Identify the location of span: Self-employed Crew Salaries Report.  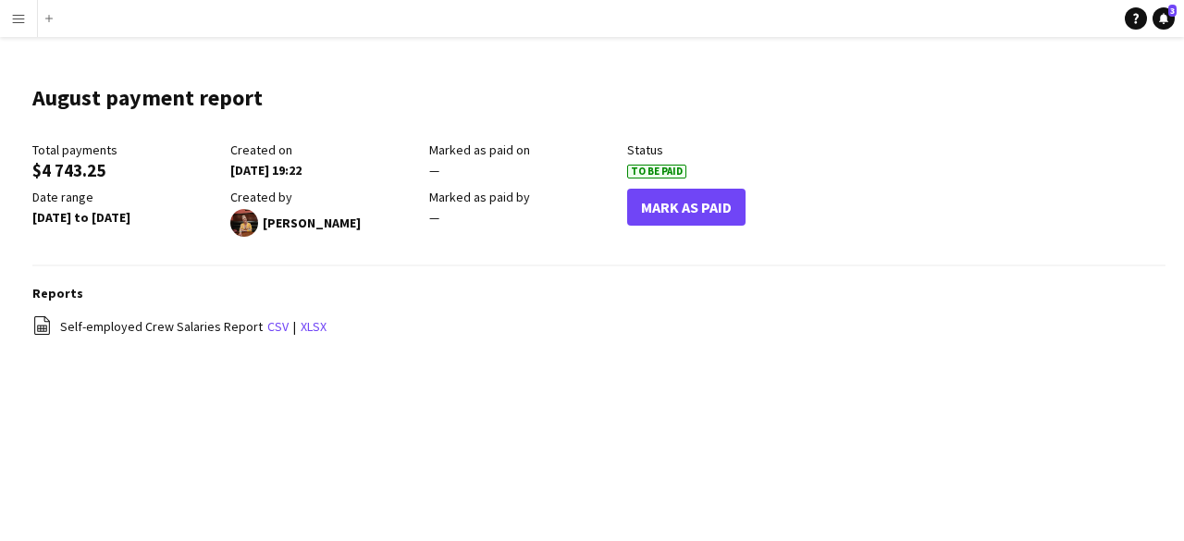
(161, 327).